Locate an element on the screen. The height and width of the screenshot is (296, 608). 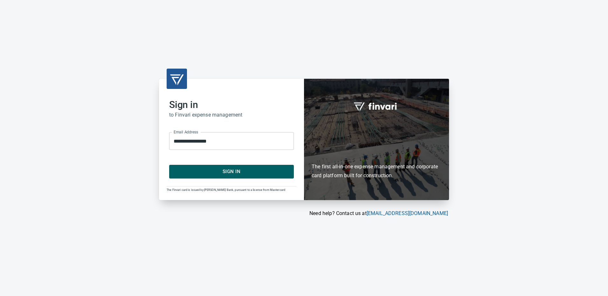
img: transparent_logo.png is located at coordinates (177, 79).